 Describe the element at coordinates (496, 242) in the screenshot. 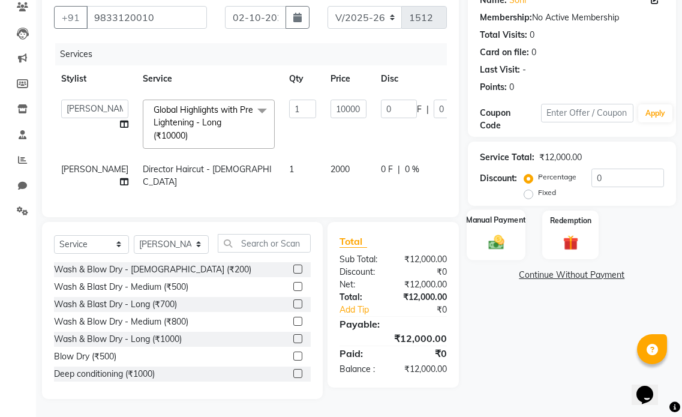

I see `img: _cash.svg` at that location.